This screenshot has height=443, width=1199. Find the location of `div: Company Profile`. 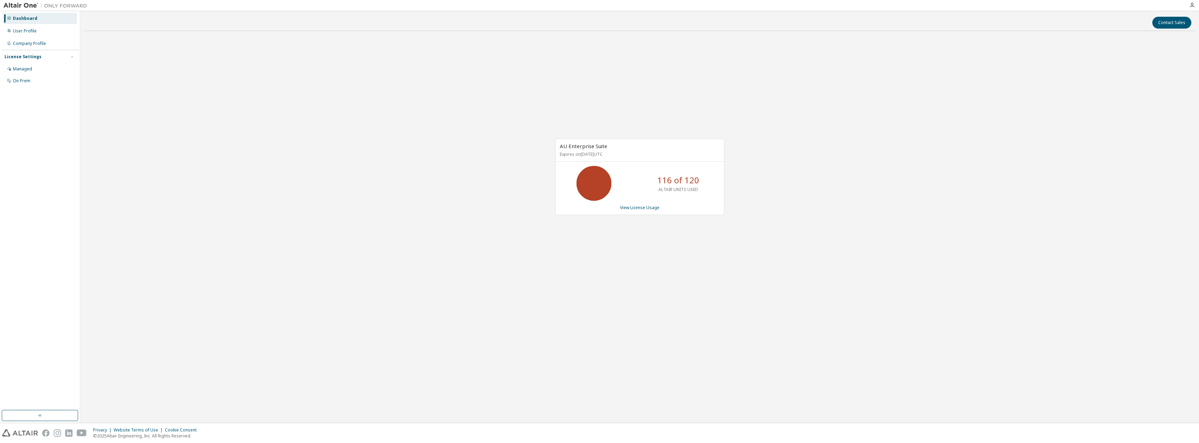

div: Company Profile is located at coordinates (29, 44).